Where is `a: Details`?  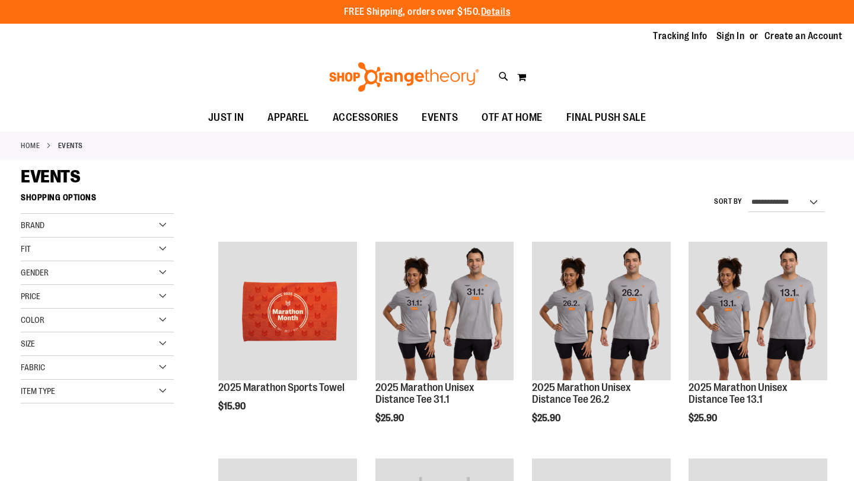 a: Details is located at coordinates (496, 12).